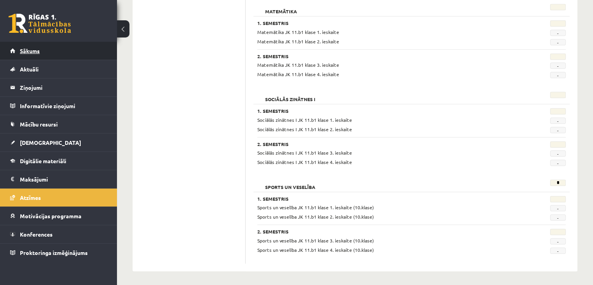 The image size is (593, 285). What do you see at coordinates (59, 69) in the screenshot?
I see `a: Aktuāli` at bounding box center [59, 69].